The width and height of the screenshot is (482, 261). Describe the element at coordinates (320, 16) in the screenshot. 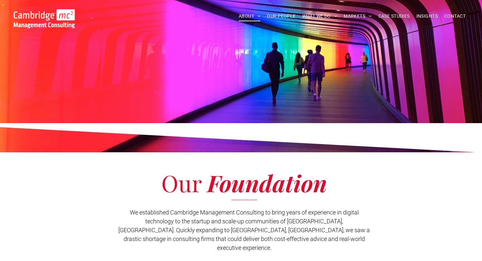

I see `a: WHAT WE DO` at that location.